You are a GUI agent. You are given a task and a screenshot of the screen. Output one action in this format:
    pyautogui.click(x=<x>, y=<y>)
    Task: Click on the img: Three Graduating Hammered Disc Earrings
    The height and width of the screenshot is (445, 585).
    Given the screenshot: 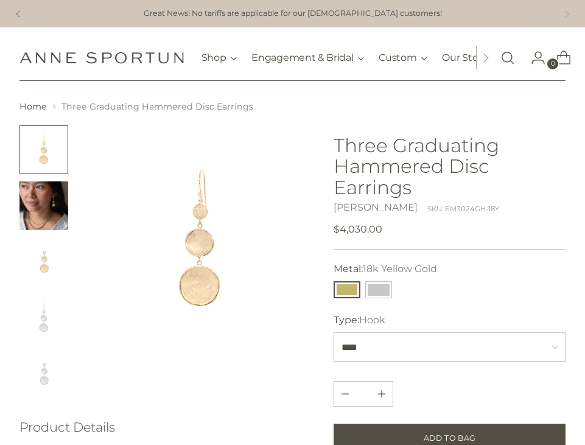 What is the action you would take?
    pyautogui.click(x=200, y=240)
    